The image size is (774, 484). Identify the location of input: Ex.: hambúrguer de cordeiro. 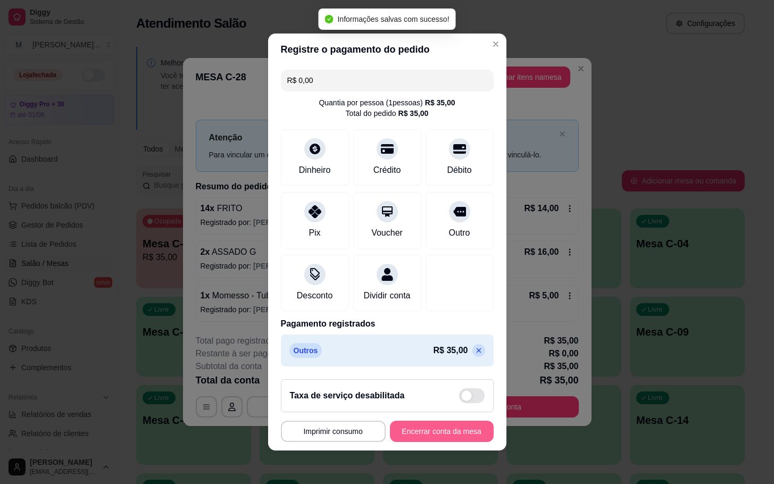
(388, 80).